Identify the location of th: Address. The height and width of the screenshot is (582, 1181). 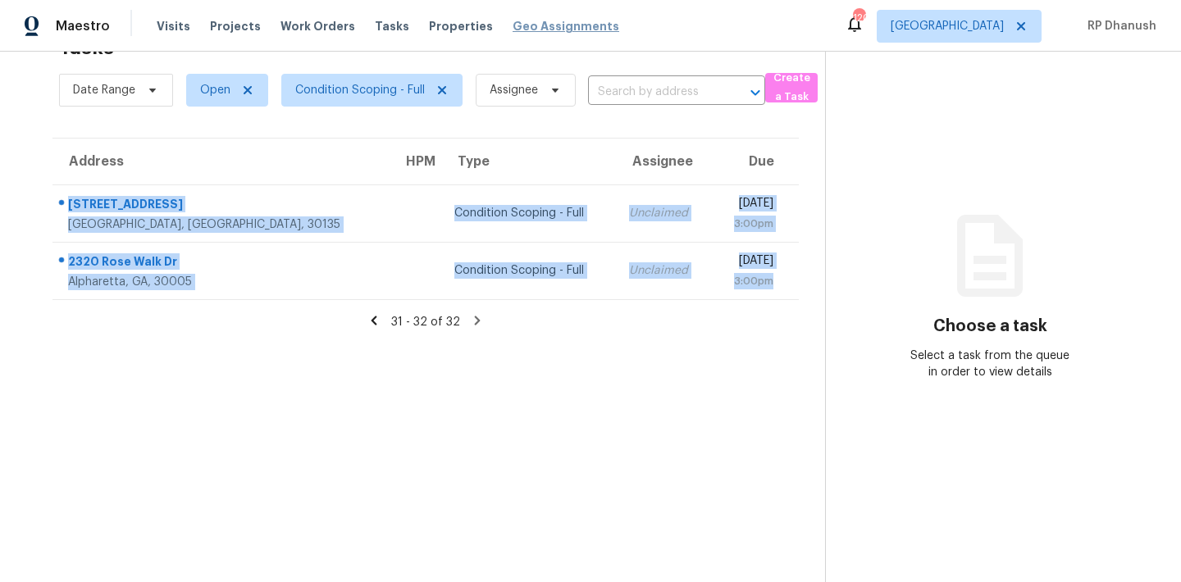
(221, 162).